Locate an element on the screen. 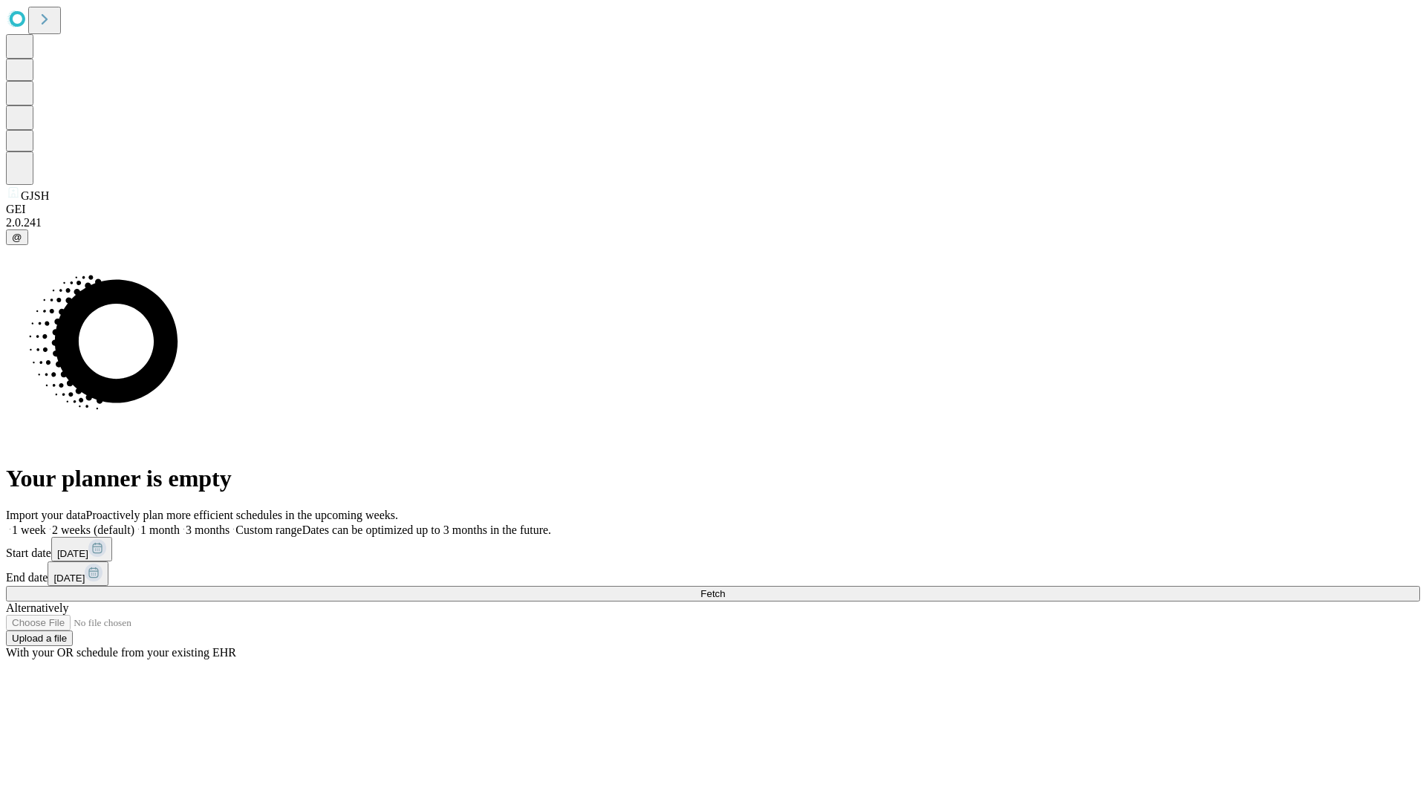  span: 1 month is located at coordinates (160, 530).